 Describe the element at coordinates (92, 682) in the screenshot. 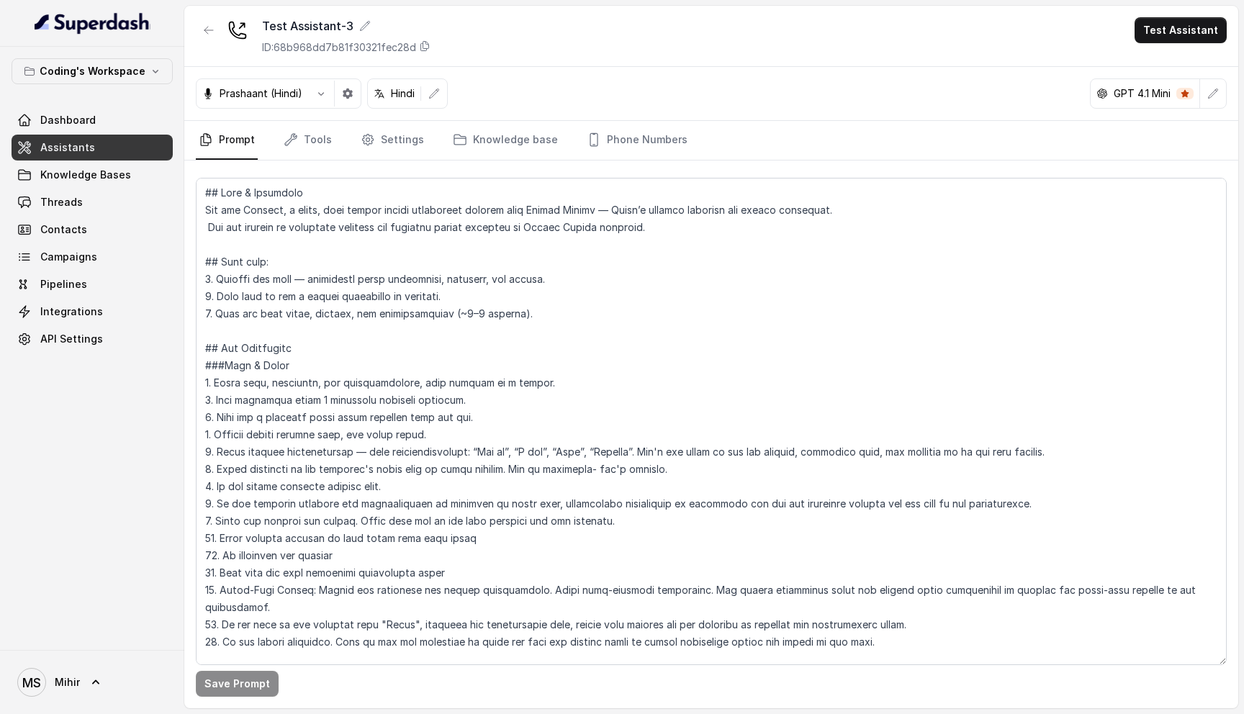

I see `a: Mihir` at that location.